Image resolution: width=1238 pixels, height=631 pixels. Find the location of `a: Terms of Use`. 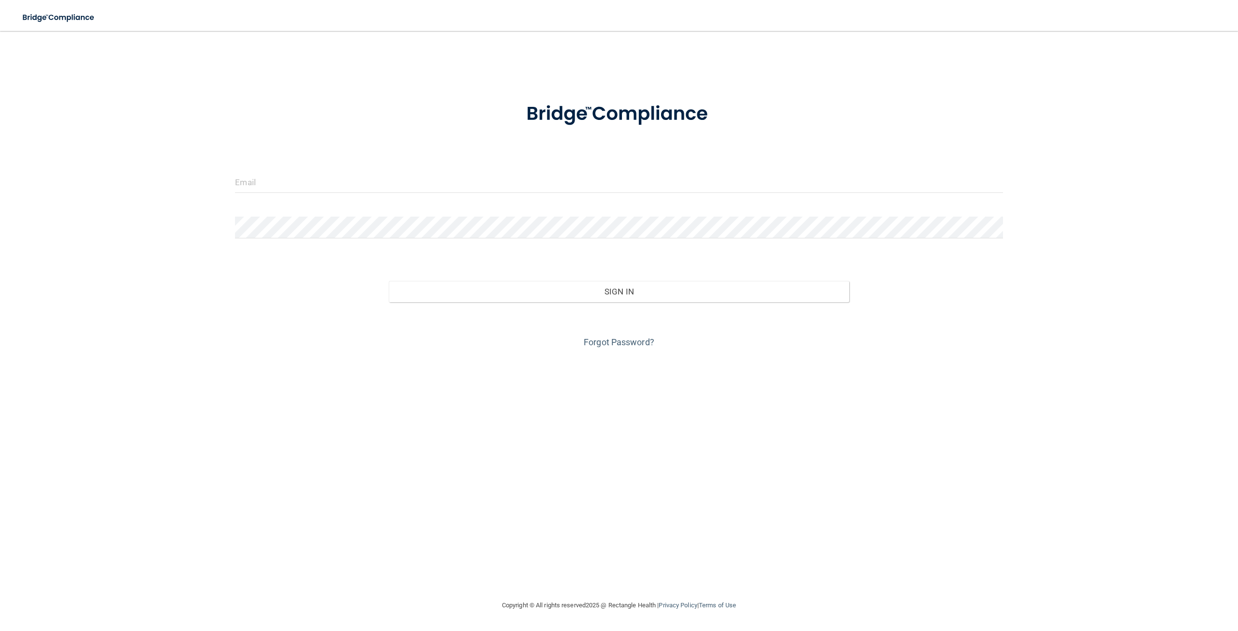

a: Terms of Use is located at coordinates (717, 605).